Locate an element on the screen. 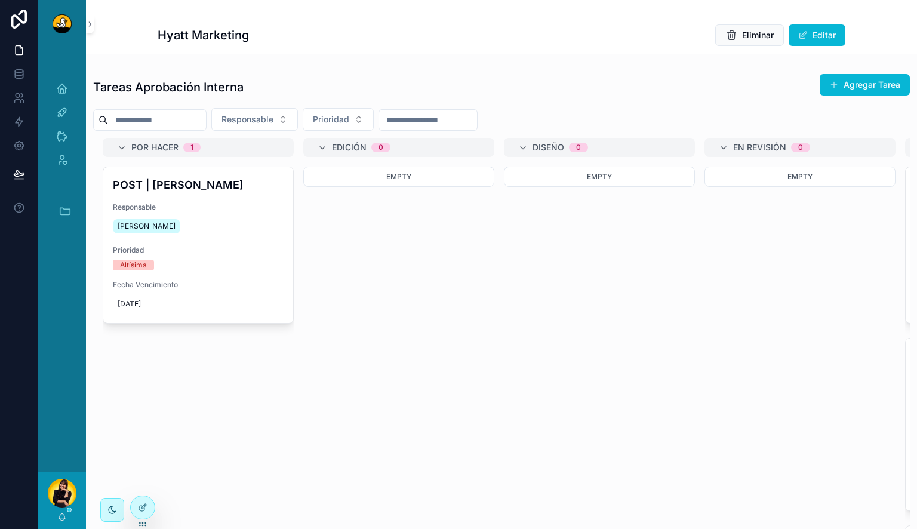 Image resolution: width=917 pixels, height=529 pixels. div: 1 is located at coordinates (192, 147).